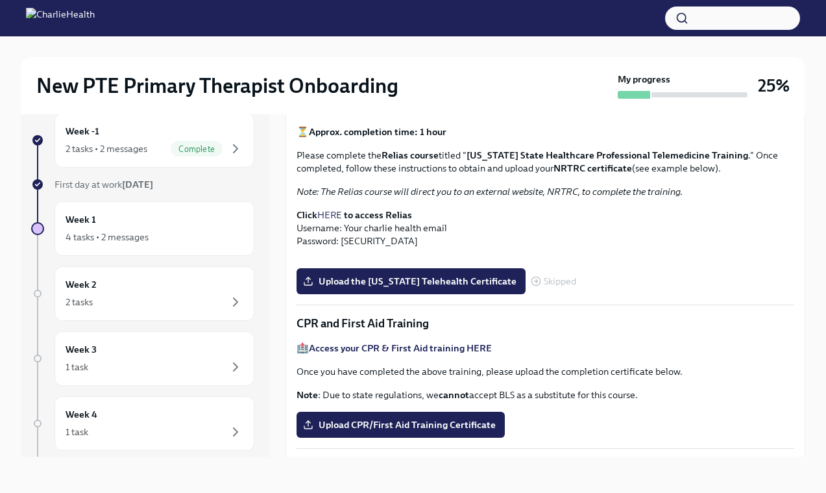 The width and height of the screenshot is (826, 493). I want to click on p: : Due to state regulations, we accept BLS as a substitute for this course., so click(545, 395).